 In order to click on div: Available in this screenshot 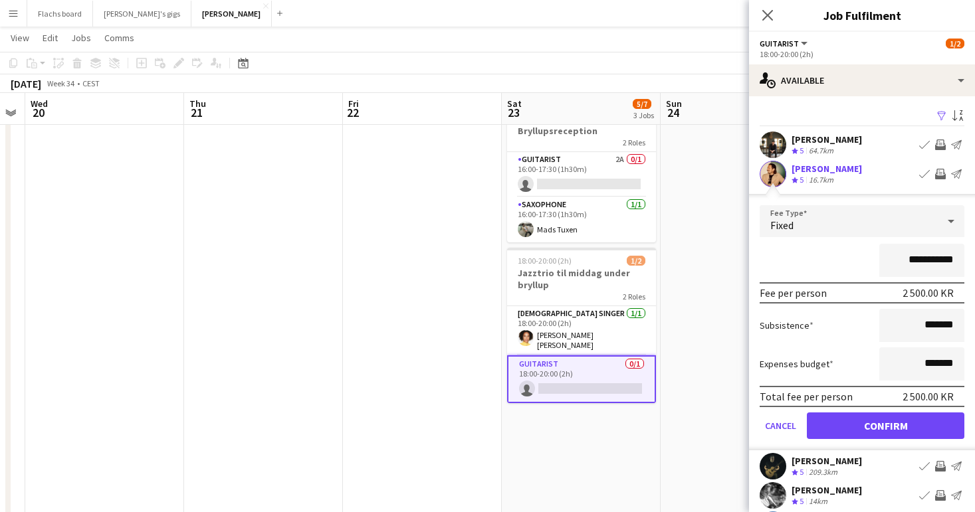, I will do `click(862, 80)`.